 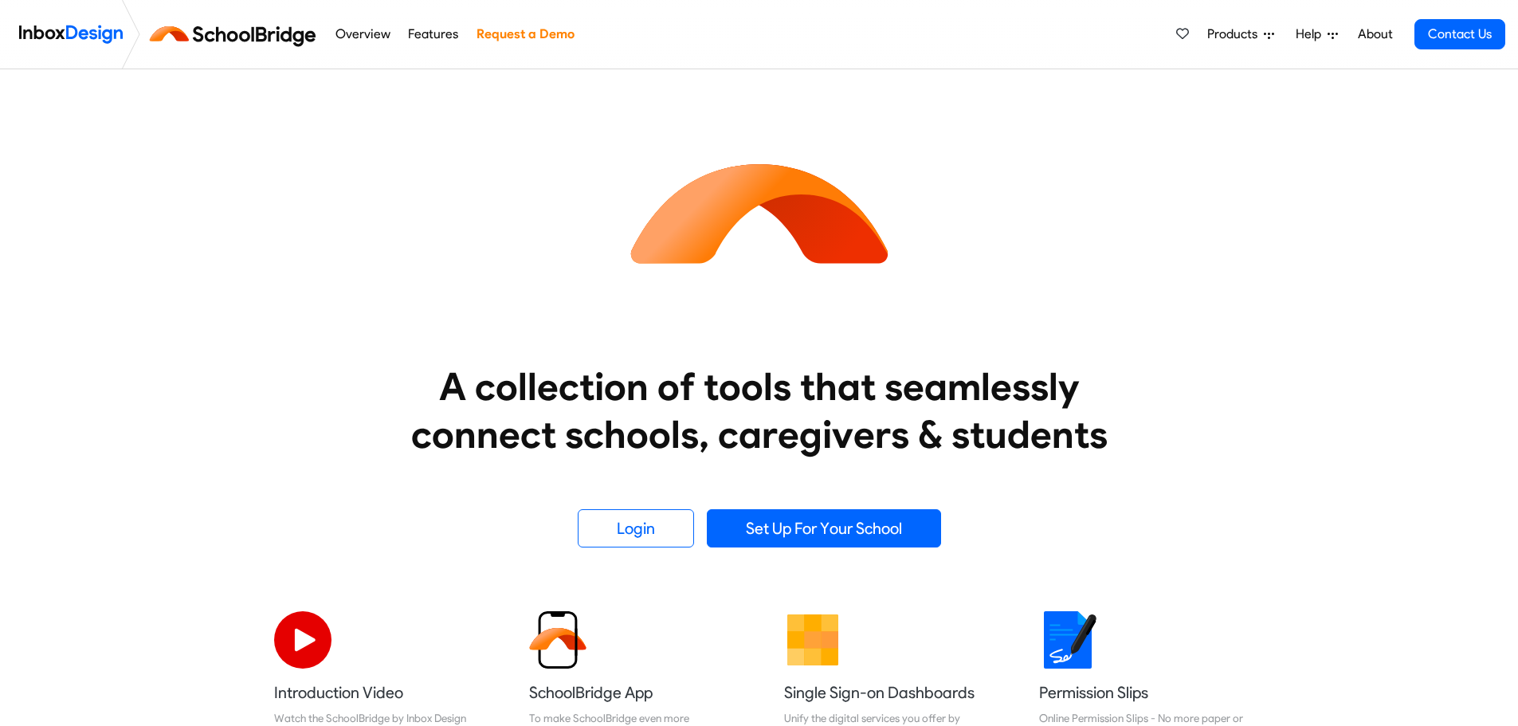 What do you see at coordinates (377, 692) in the screenshot?
I see `h5: Introduction Video` at bounding box center [377, 692].